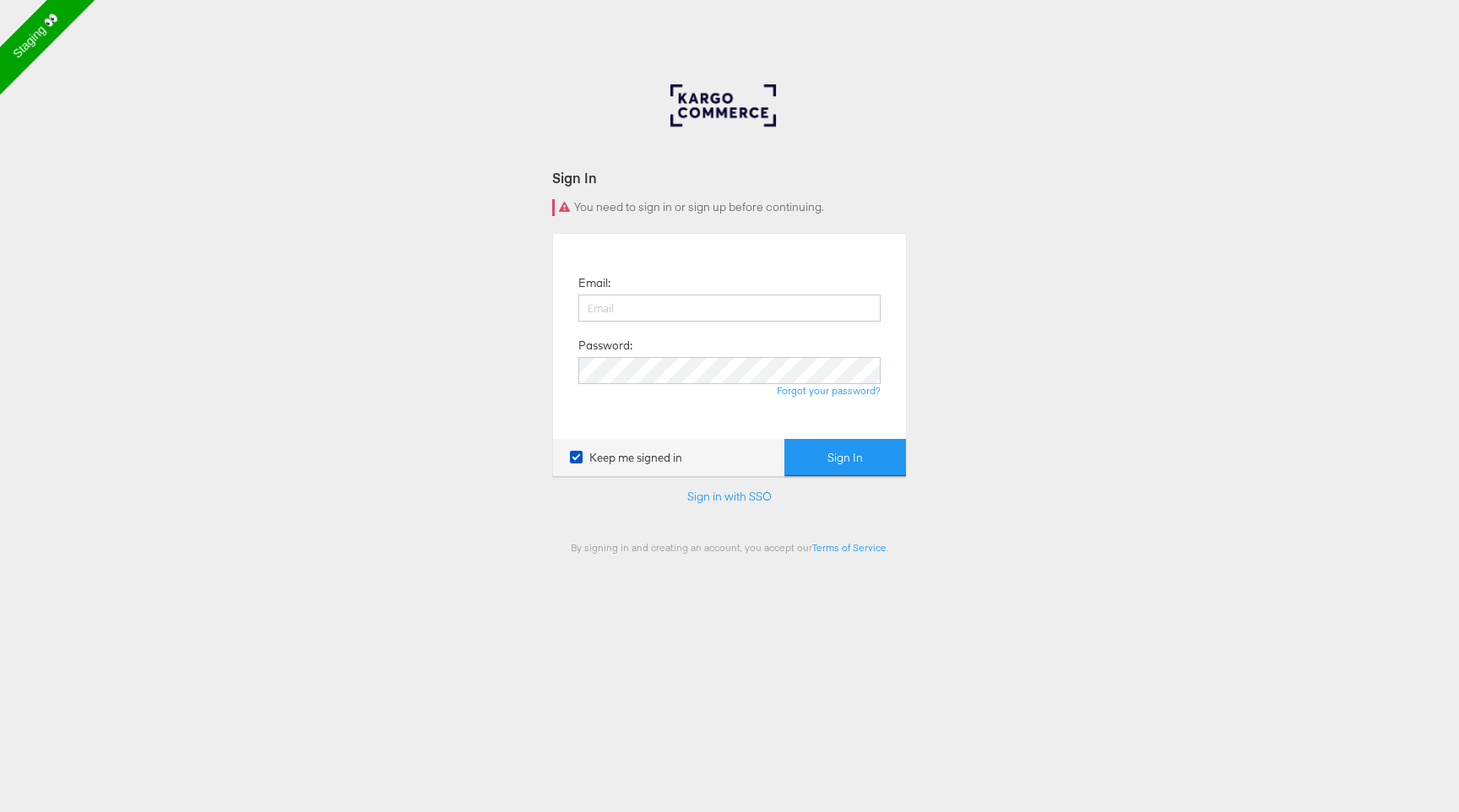 The width and height of the screenshot is (1459, 812). Describe the element at coordinates (606, 345) in the screenshot. I see `label: Password:` at that location.